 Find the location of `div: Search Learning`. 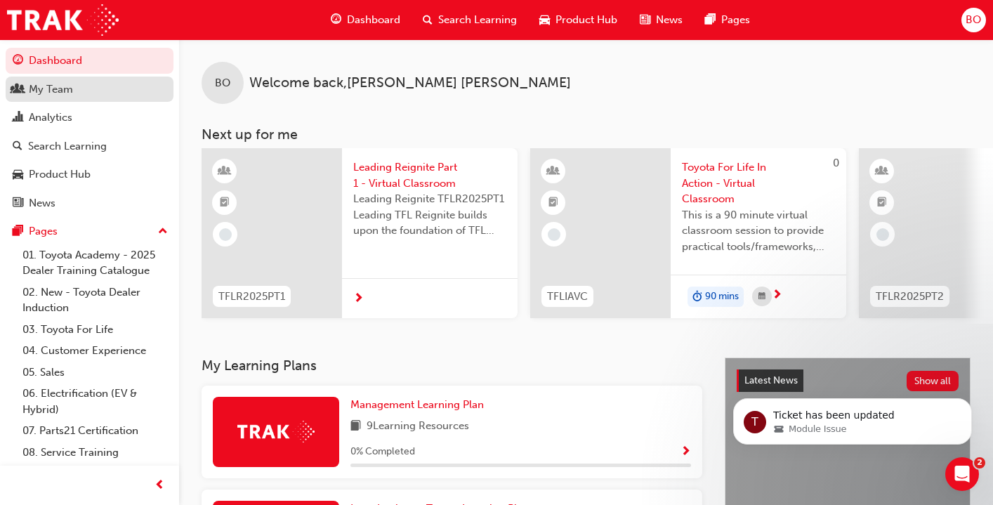

div: Search Learning is located at coordinates (67, 146).